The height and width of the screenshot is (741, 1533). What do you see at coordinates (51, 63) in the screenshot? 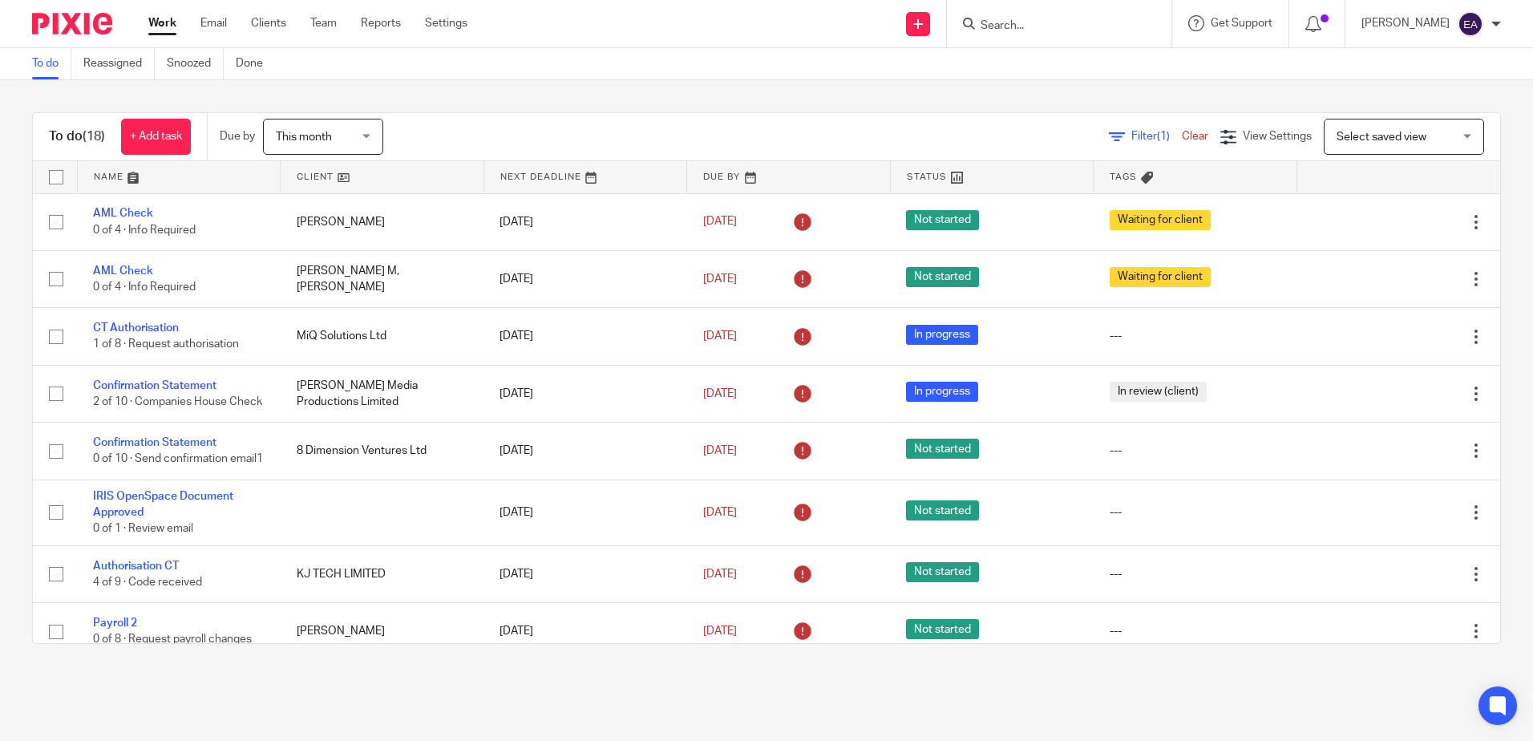
I see `a: To do` at bounding box center [51, 63].